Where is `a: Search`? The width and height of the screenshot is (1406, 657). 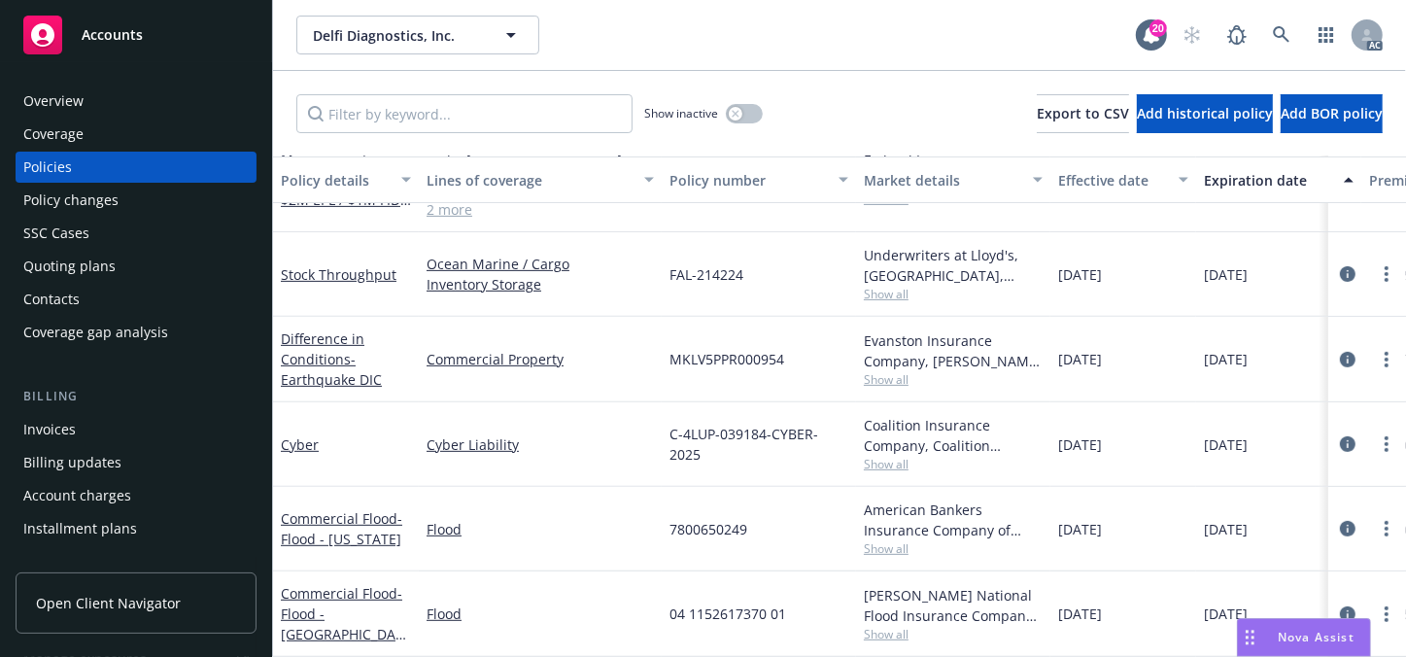 a: Search is located at coordinates (1282, 35).